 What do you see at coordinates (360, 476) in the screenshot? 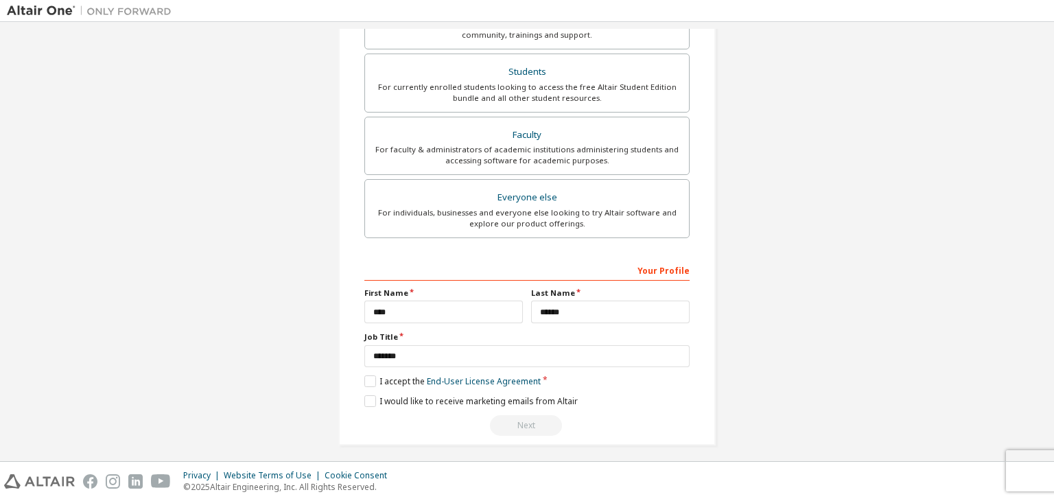
I see `div: Cookie Consent` at bounding box center [360, 476].